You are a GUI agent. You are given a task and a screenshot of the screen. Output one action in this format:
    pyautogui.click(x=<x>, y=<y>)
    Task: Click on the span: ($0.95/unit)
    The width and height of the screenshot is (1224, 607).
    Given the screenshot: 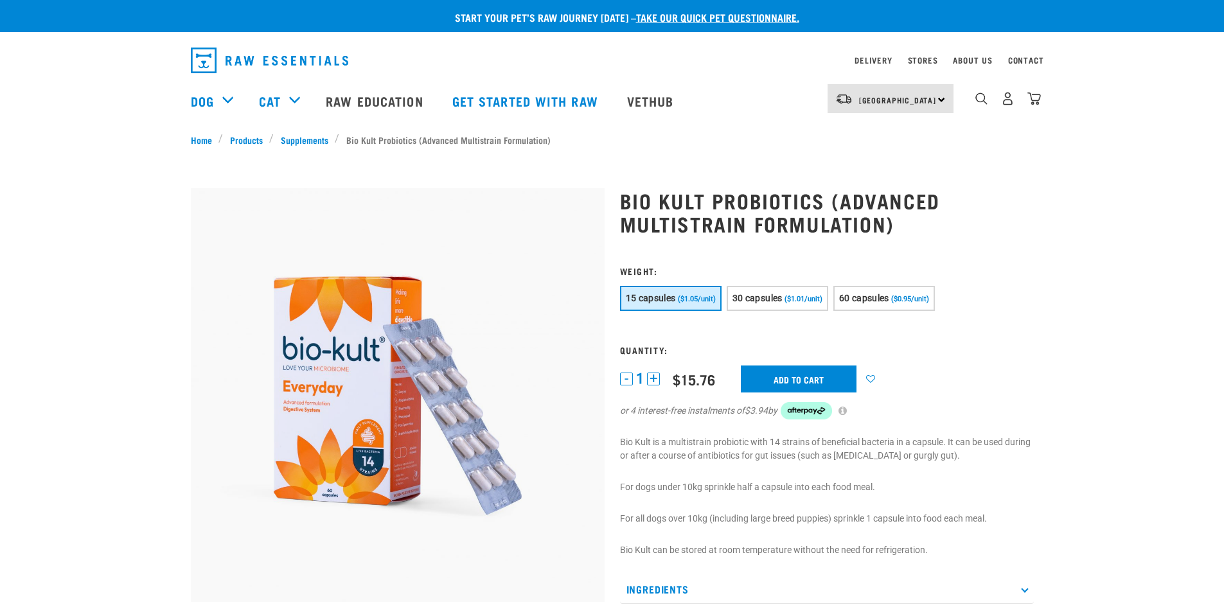 What is the action you would take?
    pyautogui.click(x=910, y=299)
    